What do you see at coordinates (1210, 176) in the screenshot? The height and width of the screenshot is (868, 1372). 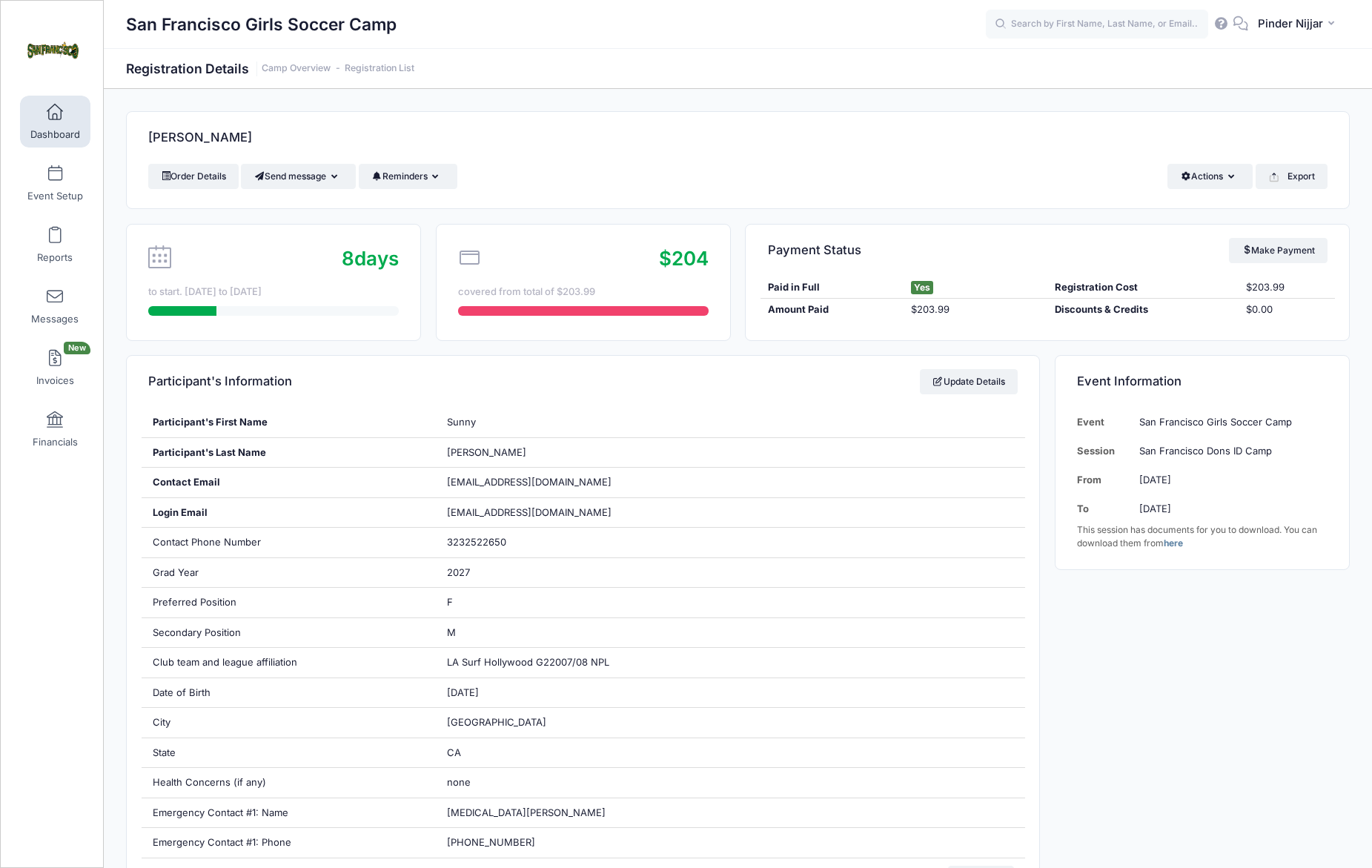 I see `button: Actions` at bounding box center [1210, 176].